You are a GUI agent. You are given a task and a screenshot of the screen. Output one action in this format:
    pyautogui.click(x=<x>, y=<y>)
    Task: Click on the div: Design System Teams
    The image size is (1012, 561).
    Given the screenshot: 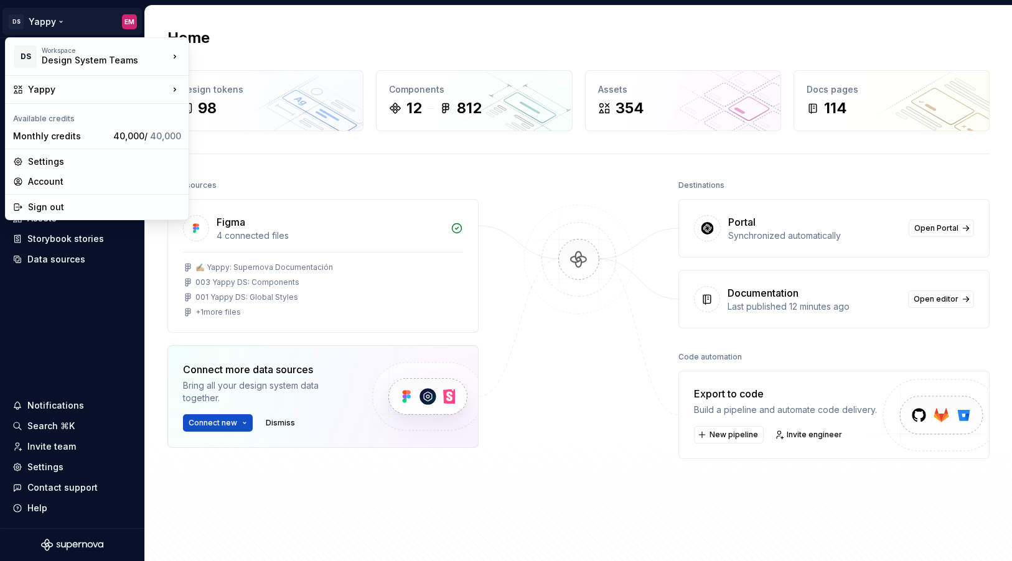 What is the action you would take?
    pyautogui.click(x=95, y=60)
    